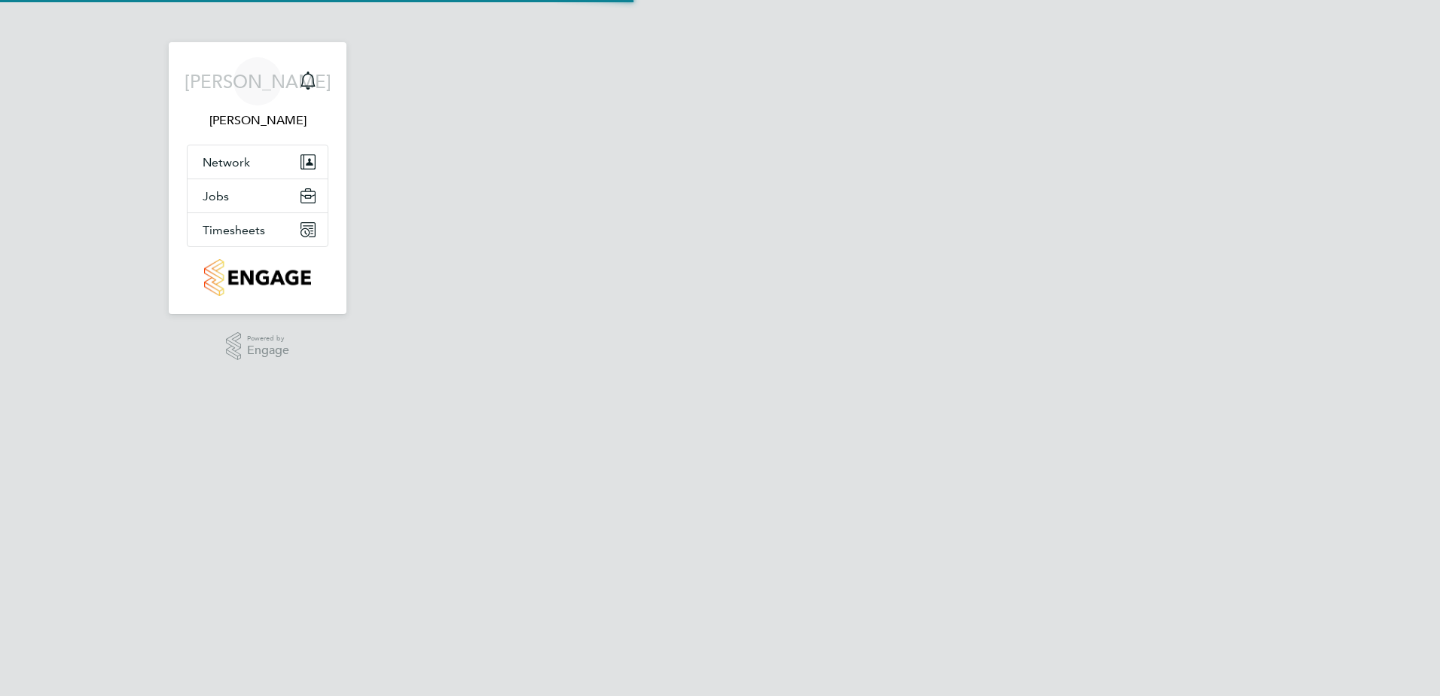 The image size is (1440, 696). I want to click on span: Powered by, so click(268, 338).